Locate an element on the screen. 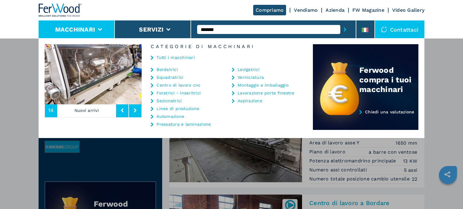 This screenshot has height=209, width=463. a: Pressatura e laminazione is located at coordinates (183, 124).